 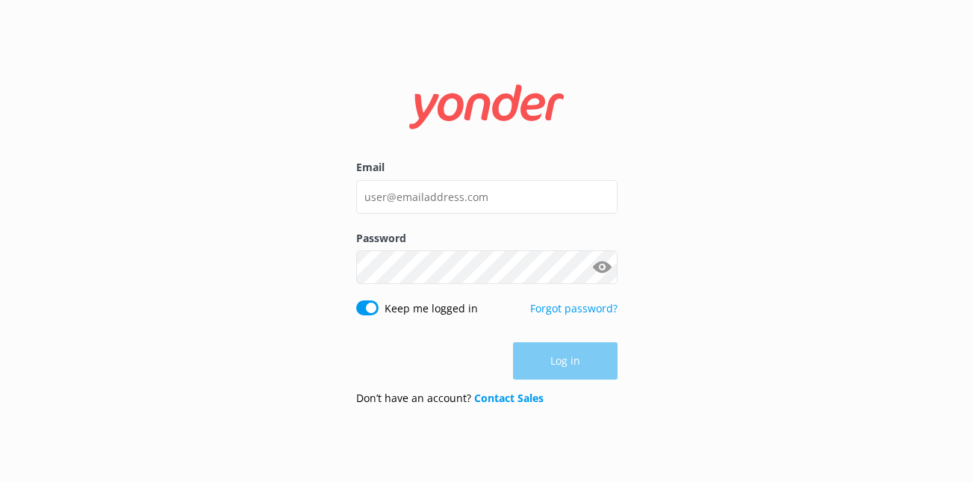 What do you see at coordinates (450, 398) in the screenshot?
I see `p: Don’t have an account?` at bounding box center [450, 398].